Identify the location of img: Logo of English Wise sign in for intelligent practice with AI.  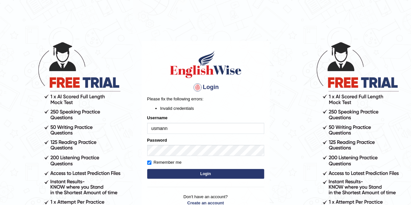
(206, 64).